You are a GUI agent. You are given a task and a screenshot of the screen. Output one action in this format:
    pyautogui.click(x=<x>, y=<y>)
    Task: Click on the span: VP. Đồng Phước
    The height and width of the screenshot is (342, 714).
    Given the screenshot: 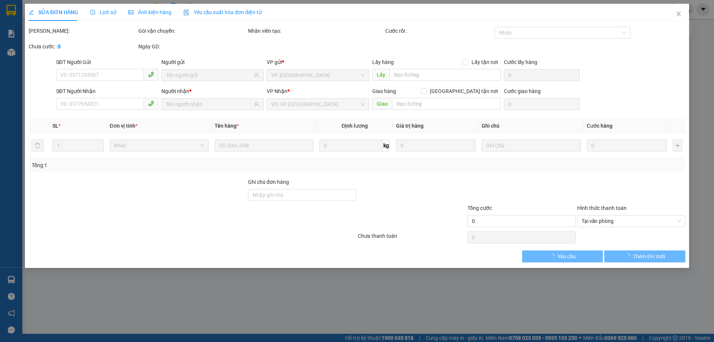 What is the action you would take?
    pyautogui.click(x=318, y=75)
    